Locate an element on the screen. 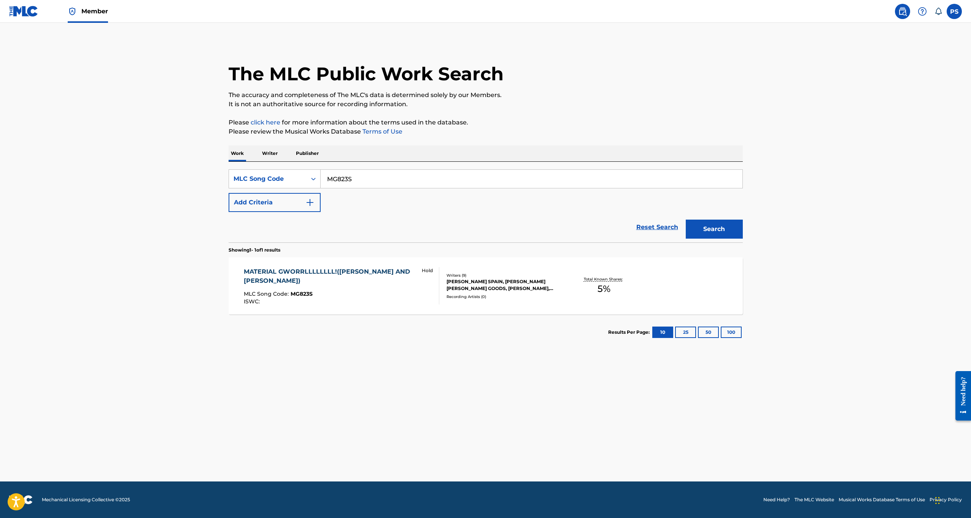 The width and height of the screenshot is (971, 518). div: Help is located at coordinates (923, 11).